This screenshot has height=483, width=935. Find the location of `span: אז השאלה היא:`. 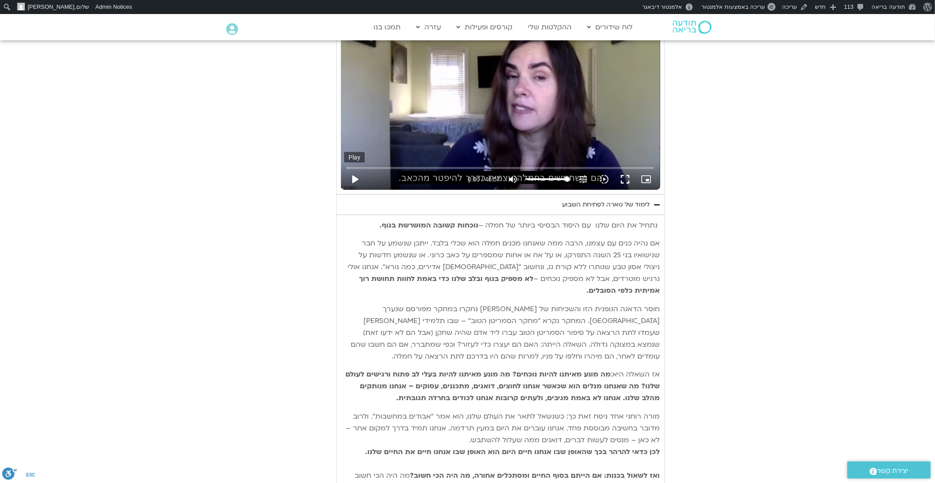

span: אז השאלה היא: is located at coordinates (636, 374).